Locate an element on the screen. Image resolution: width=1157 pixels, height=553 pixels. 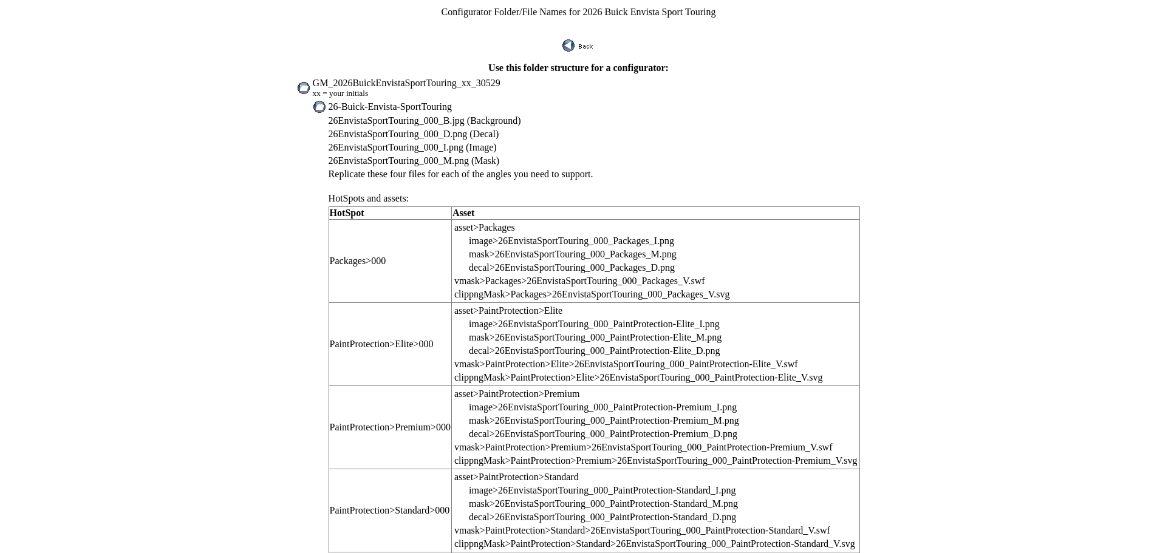
td: HotSpot is located at coordinates (390, 213).